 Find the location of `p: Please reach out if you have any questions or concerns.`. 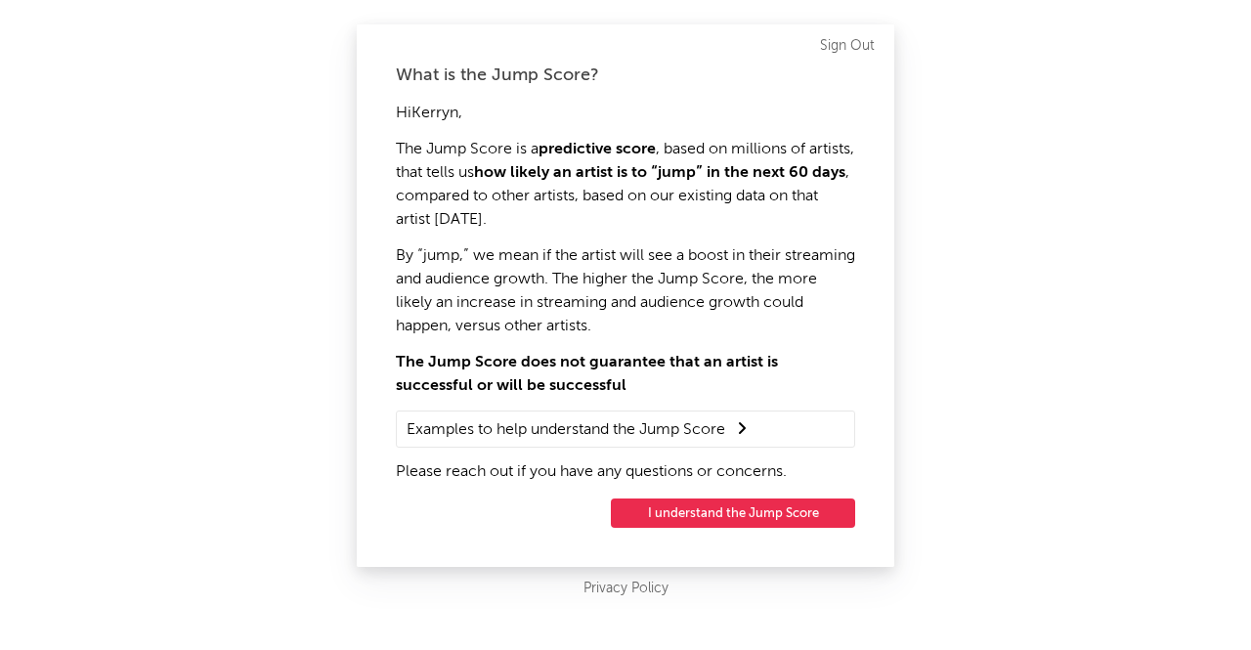

p: Please reach out if you have any questions or concerns. is located at coordinates (625, 472).